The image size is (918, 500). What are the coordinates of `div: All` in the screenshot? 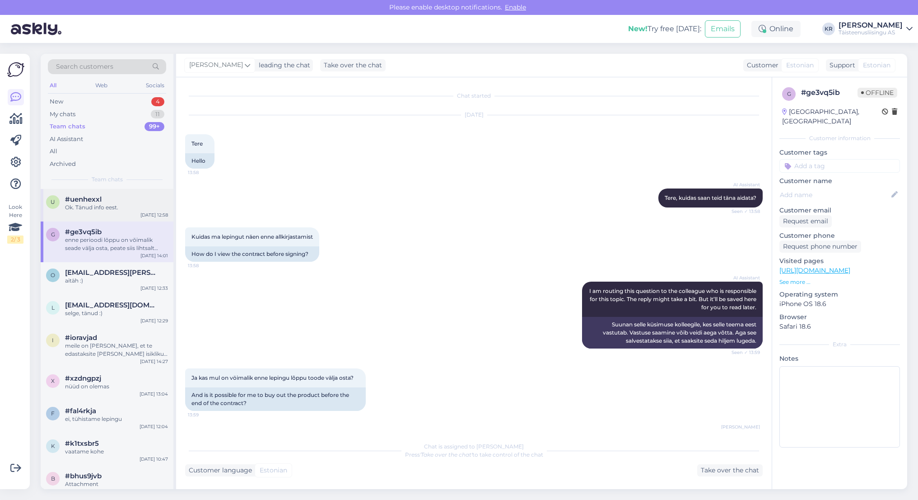 It's located at (53, 151).